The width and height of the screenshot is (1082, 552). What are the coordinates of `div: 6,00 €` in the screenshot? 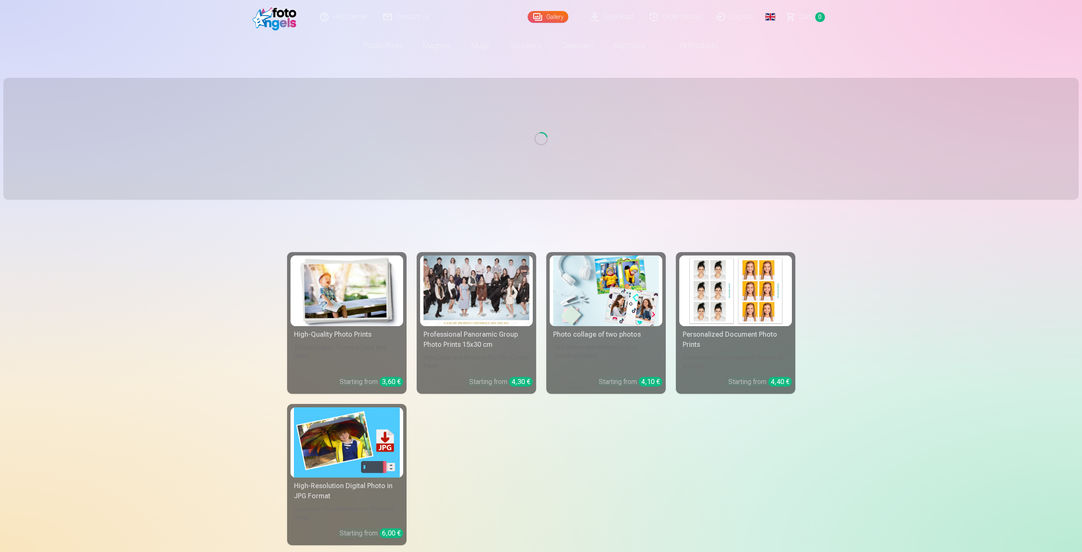 It's located at (391, 533).